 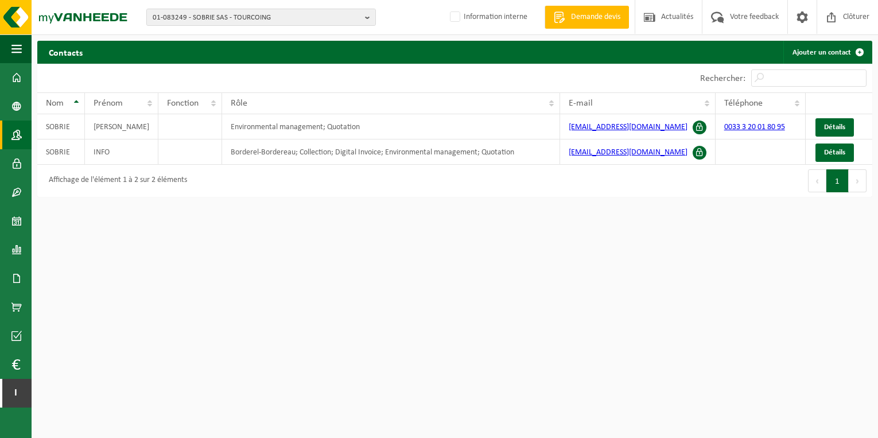 What do you see at coordinates (722, 79) in the screenshot?
I see `label: Rechercher:` at bounding box center [722, 79].